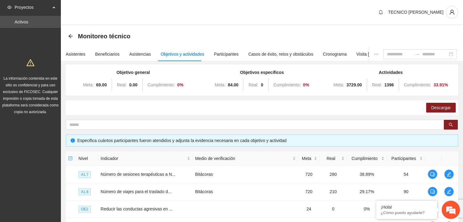 The width and height of the screenshot is (463, 222). I want to click on div: ¡Hola!, so click(407, 207).